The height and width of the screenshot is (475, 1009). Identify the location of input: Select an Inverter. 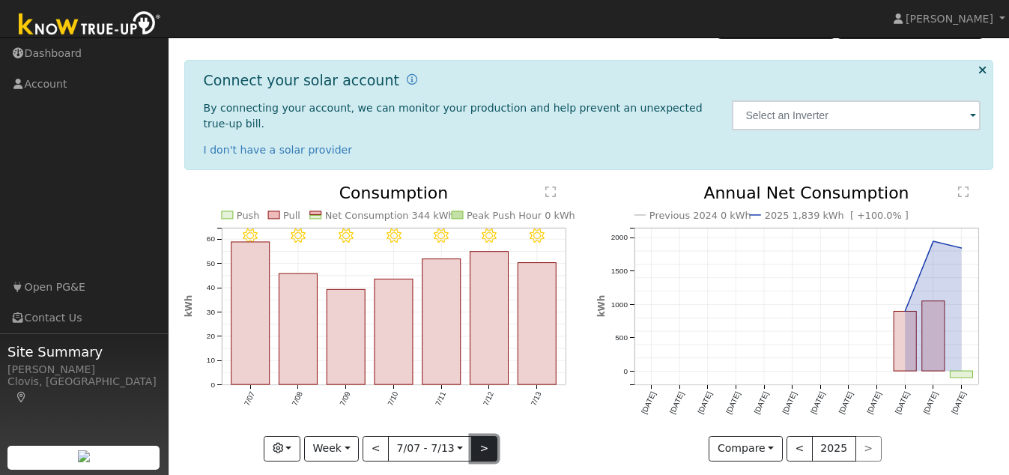
(857, 115).